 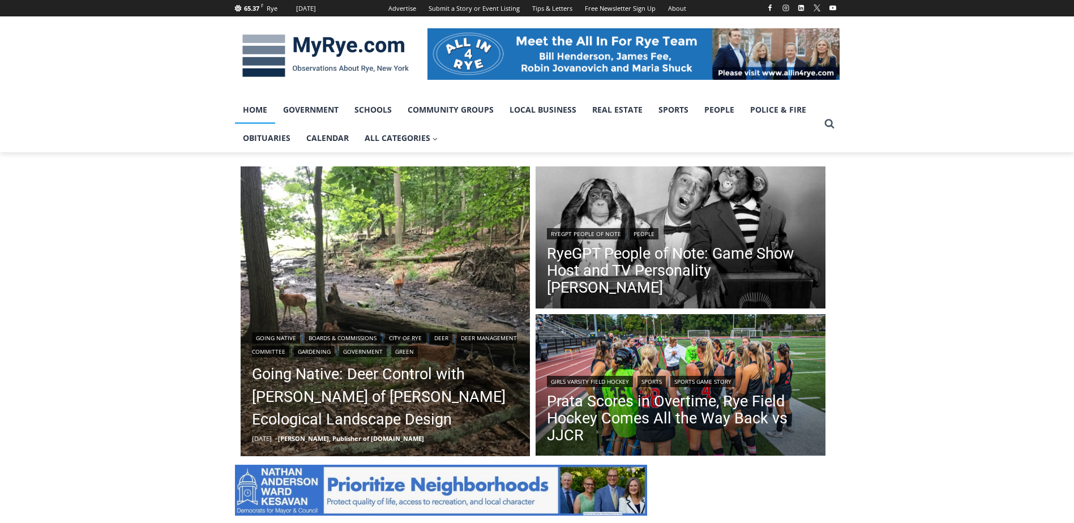 What do you see at coordinates (327, 138) in the screenshot?
I see `a: Calendar` at bounding box center [327, 138].